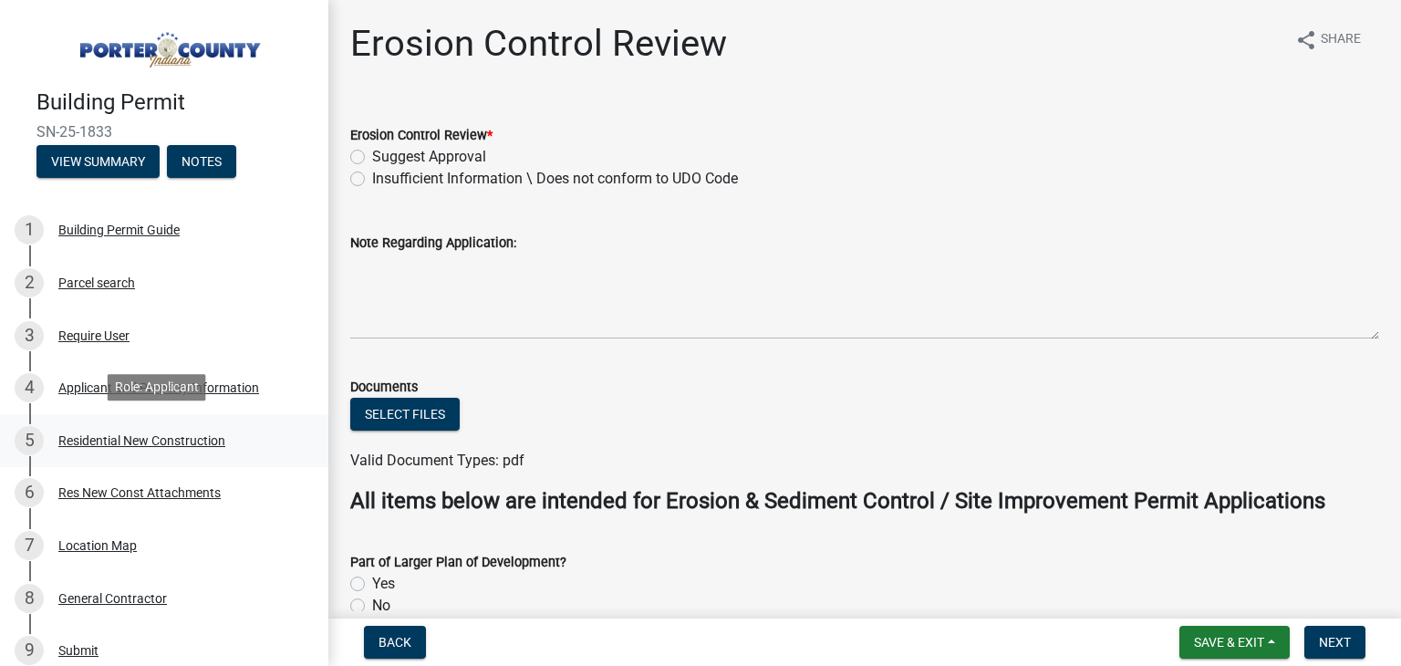 The image size is (1401, 666). I want to click on wm-modal-confirm: Summary, so click(98, 162).